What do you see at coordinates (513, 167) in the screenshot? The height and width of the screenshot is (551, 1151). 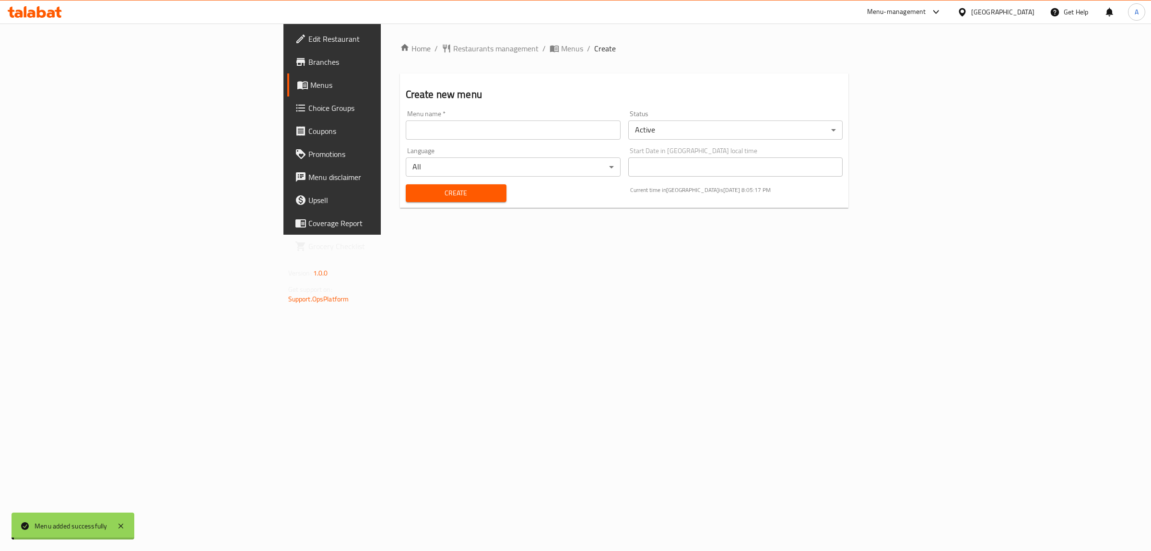 I see `div: All` at bounding box center [513, 167].